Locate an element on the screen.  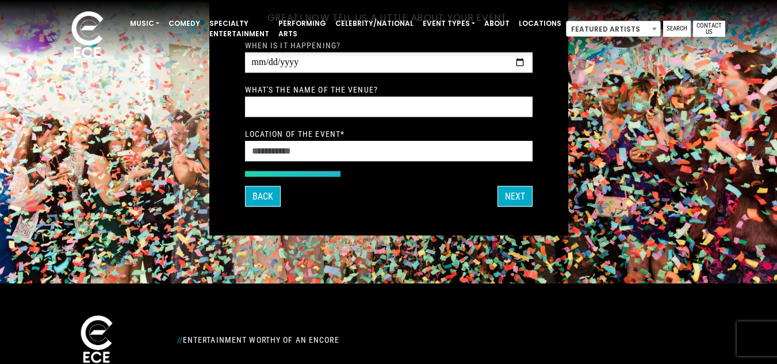
a: Locations is located at coordinates (540, 24).